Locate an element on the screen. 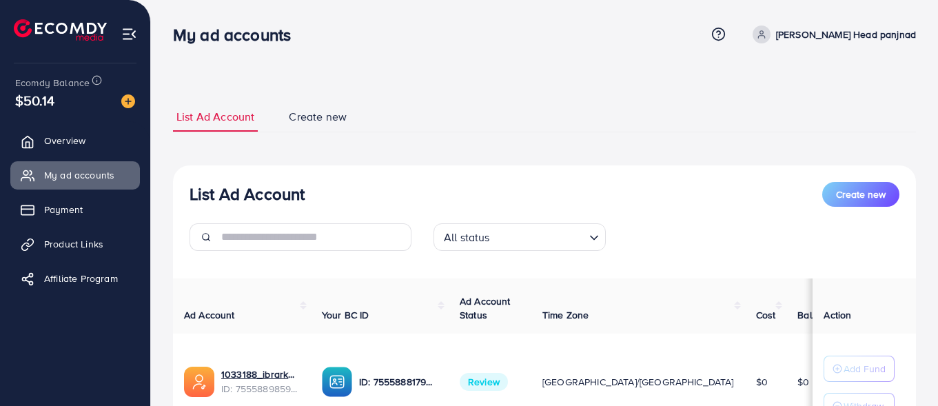 The height and width of the screenshot is (406, 938). span: Ad Account Status is located at coordinates (485, 308).